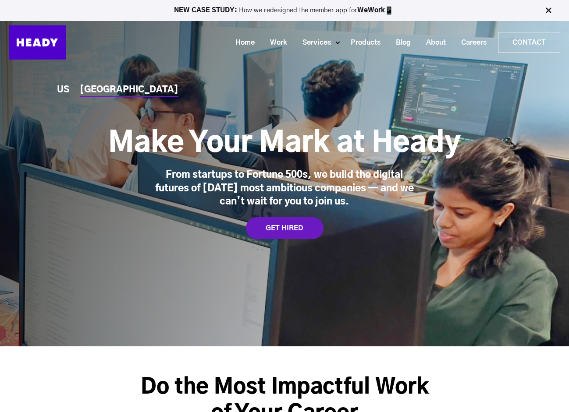 This screenshot has width=569, height=412. Describe the element at coordinates (371, 10) in the screenshot. I see `a: WeWork` at that location.